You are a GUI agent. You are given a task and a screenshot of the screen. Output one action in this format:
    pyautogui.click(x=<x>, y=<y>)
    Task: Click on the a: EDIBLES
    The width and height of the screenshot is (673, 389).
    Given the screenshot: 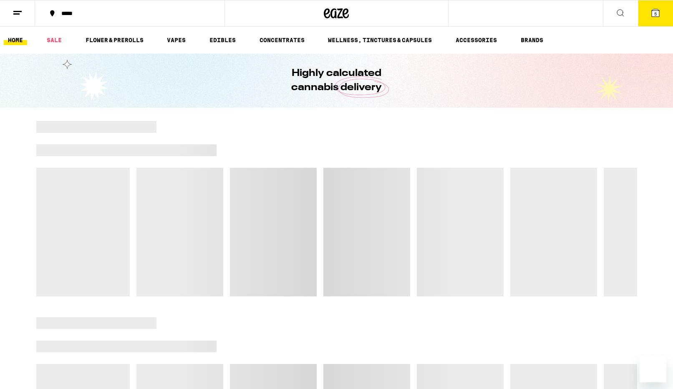 What is the action you would take?
    pyautogui.click(x=222, y=40)
    